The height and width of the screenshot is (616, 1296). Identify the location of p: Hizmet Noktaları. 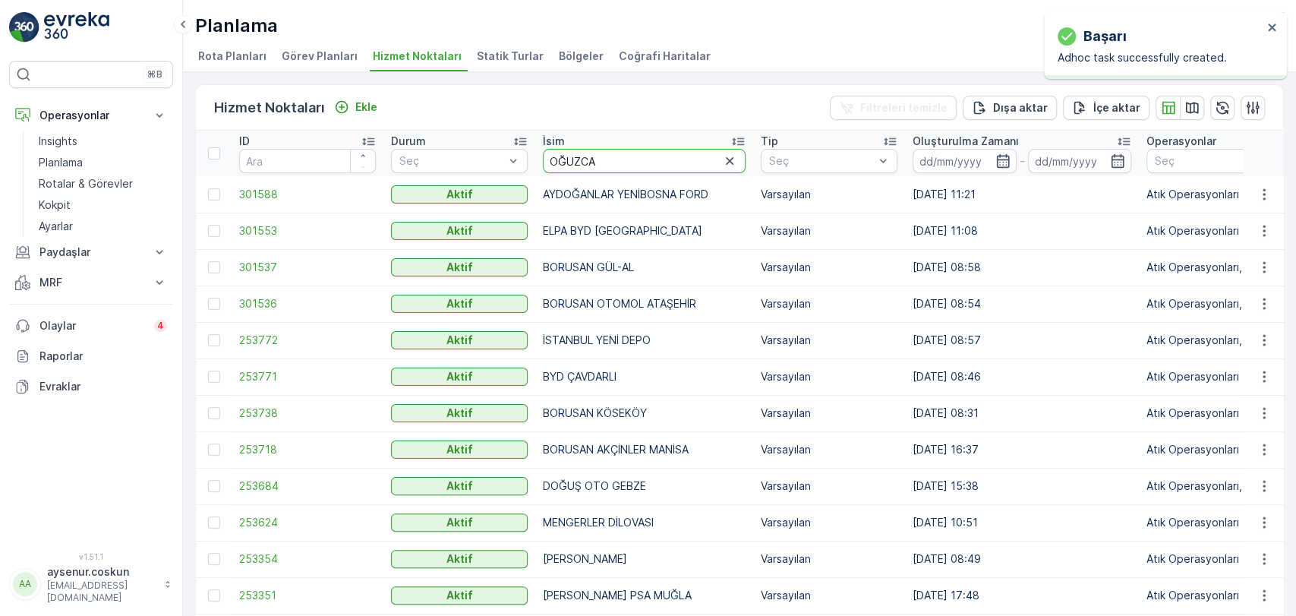
(270, 108).